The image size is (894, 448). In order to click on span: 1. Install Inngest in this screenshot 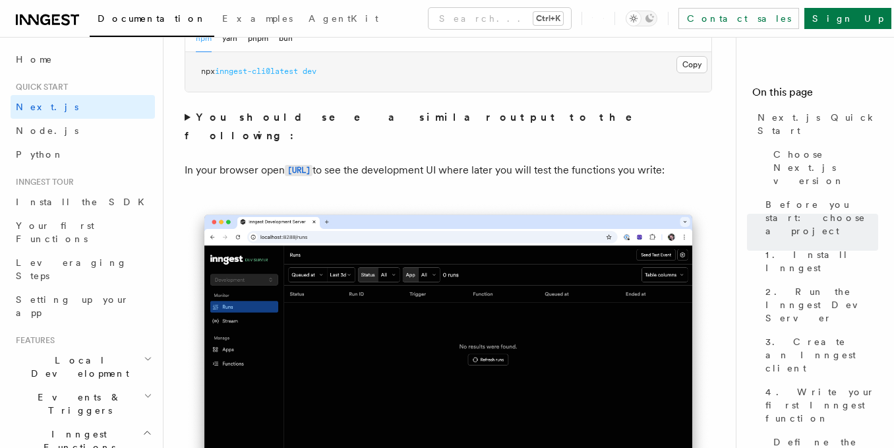, I will do `click(821, 261)`.